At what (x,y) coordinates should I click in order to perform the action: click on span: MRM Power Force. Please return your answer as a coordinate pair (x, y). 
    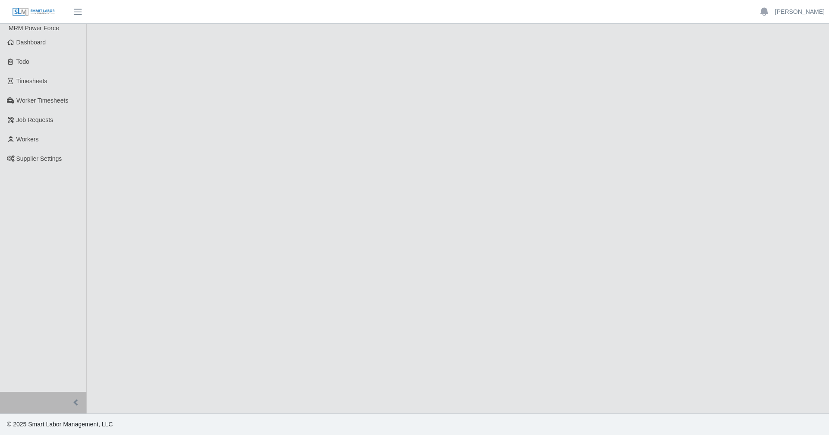
    Looking at the image, I should click on (34, 28).